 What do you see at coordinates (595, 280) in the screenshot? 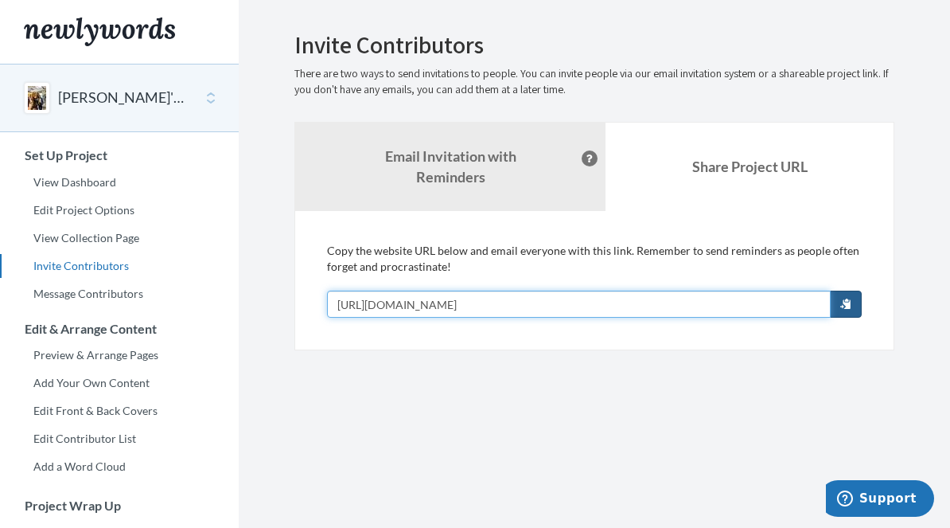
I see `div: Copy the website URL below and email everyone with this link. Remember to send reminders as peopl...` at bounding box center [595, 280].